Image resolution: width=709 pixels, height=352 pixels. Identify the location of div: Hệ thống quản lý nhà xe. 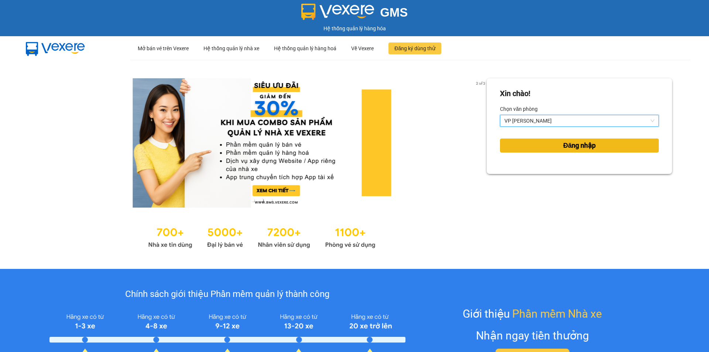
(231, 48).